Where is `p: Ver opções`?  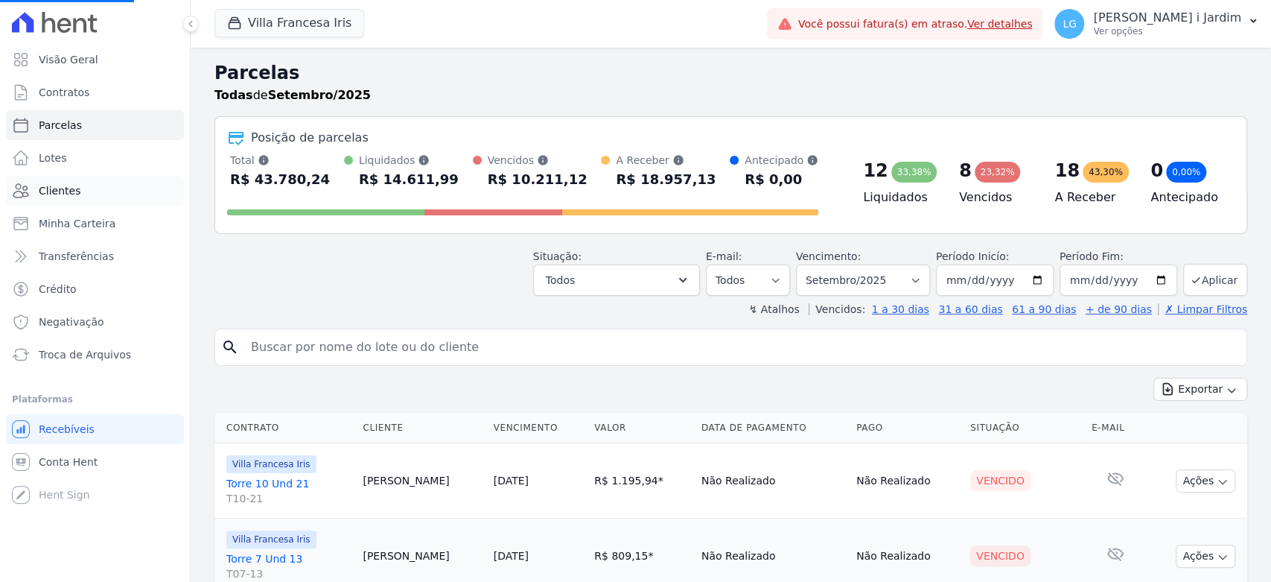
p: Ver opções is located at coordinates (1167, 31).